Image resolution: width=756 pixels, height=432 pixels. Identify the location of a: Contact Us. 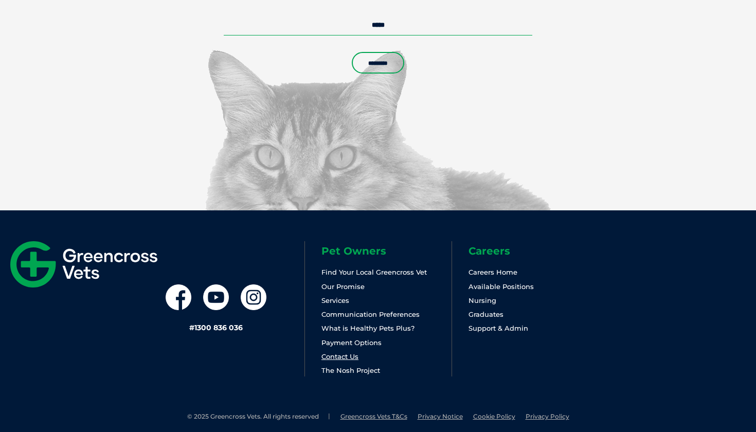
(340, 357).